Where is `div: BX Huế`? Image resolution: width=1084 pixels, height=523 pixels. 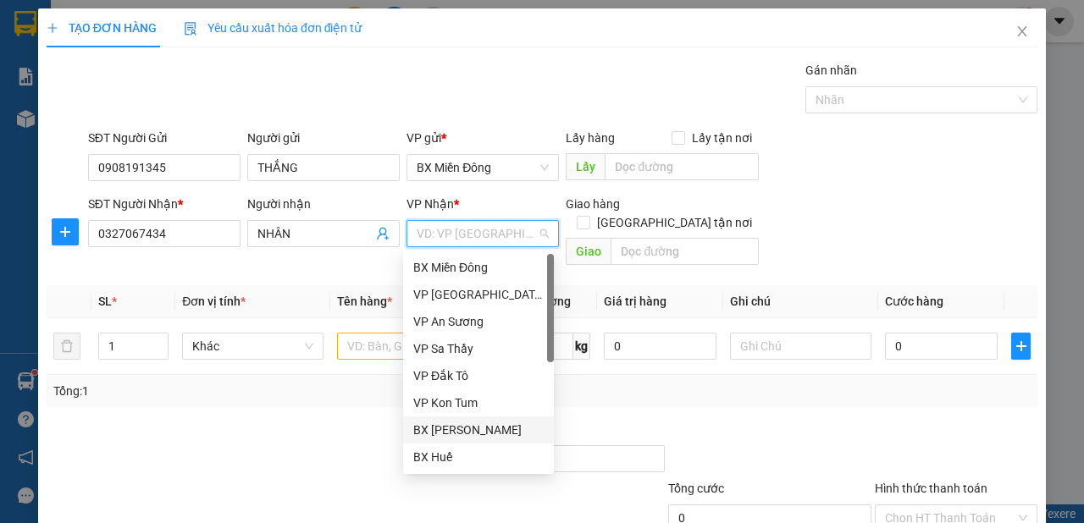
div: BX Huế is located at coordinates (479, 457).